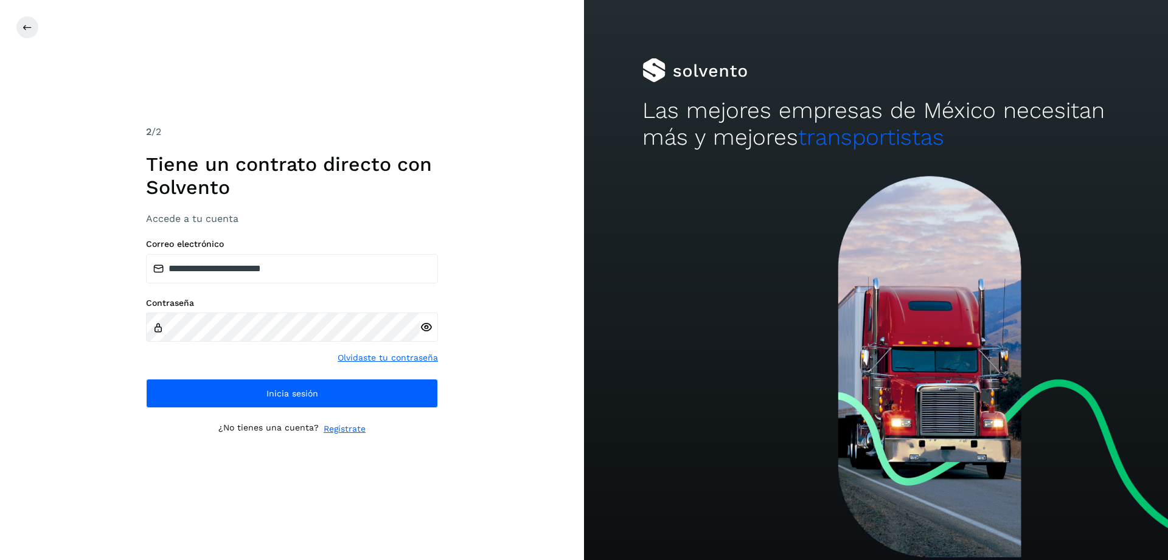 The image size is (1168, 560). Describe the element at coordinates (388, 358) in the screenshot. I see `a: Olvidaste tu contraseña` at that location.